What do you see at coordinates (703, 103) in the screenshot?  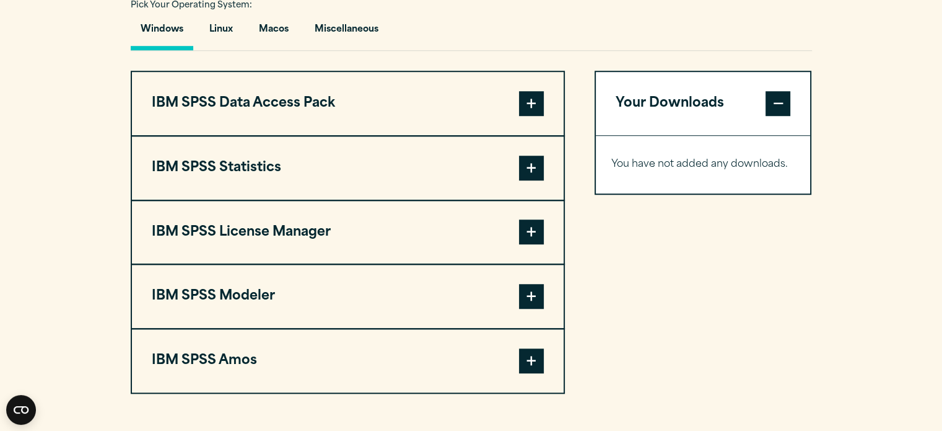 I see `button: Your Downloads` at bounding box center [703, 103].